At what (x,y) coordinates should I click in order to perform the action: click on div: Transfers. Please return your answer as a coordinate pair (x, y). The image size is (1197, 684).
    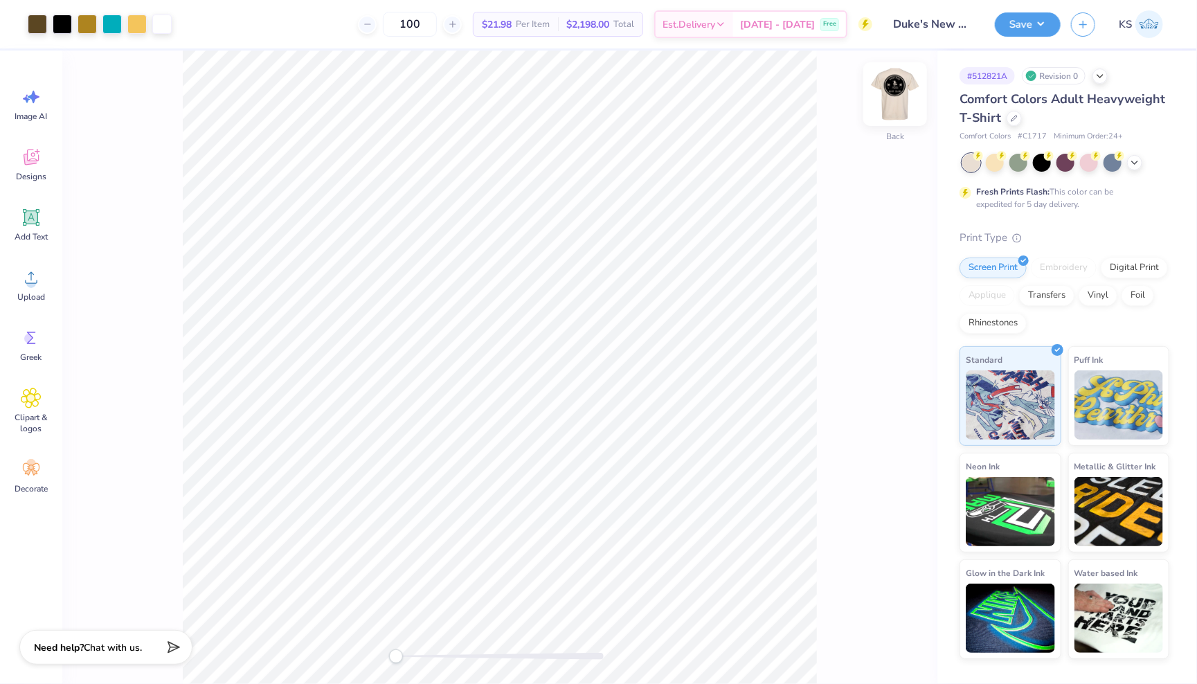
    Looking at the image, I should click on (1046, 296).